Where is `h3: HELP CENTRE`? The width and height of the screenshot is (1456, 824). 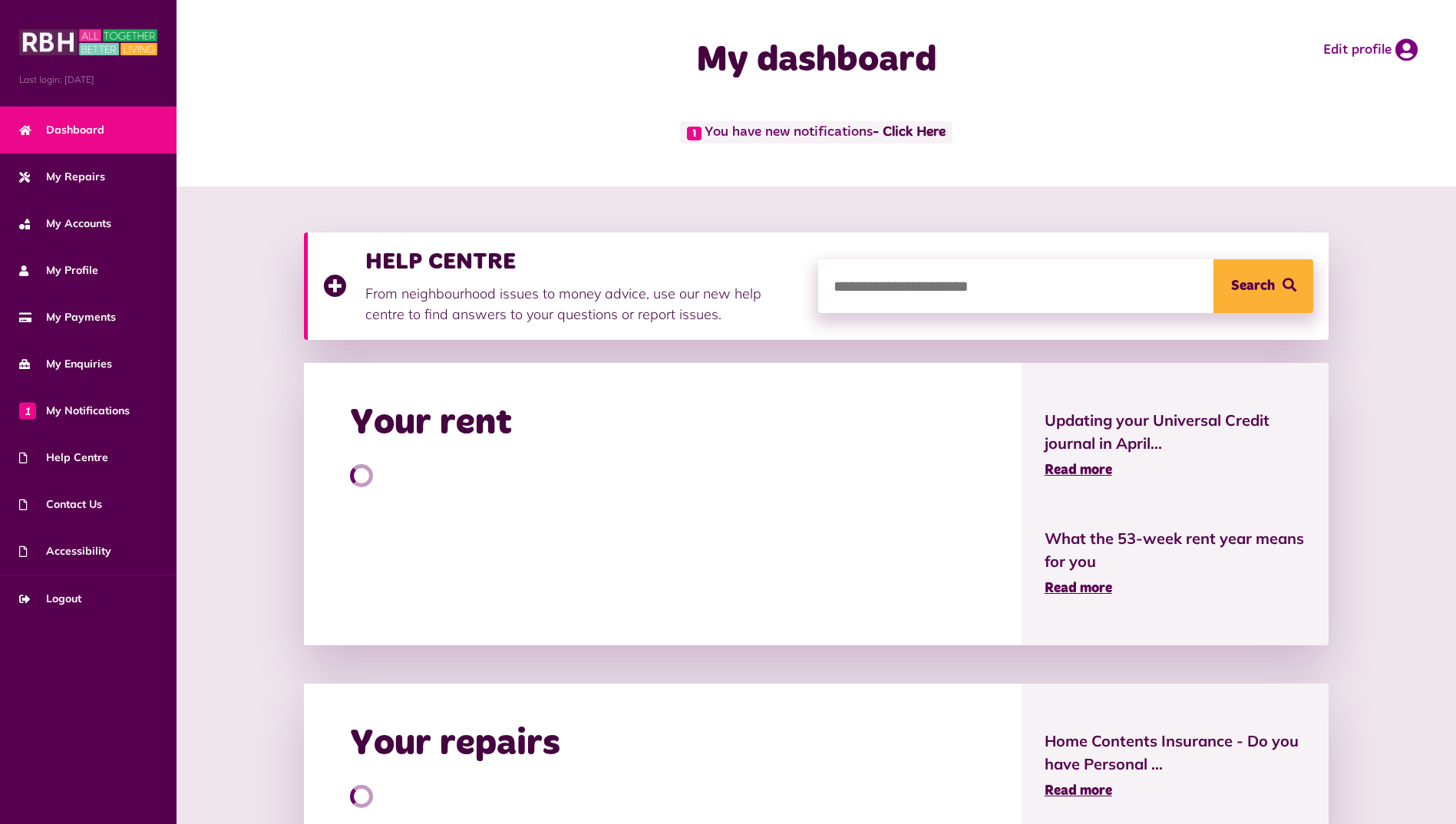
h3: HELP CENTRE is located at coordinates (584, 261).